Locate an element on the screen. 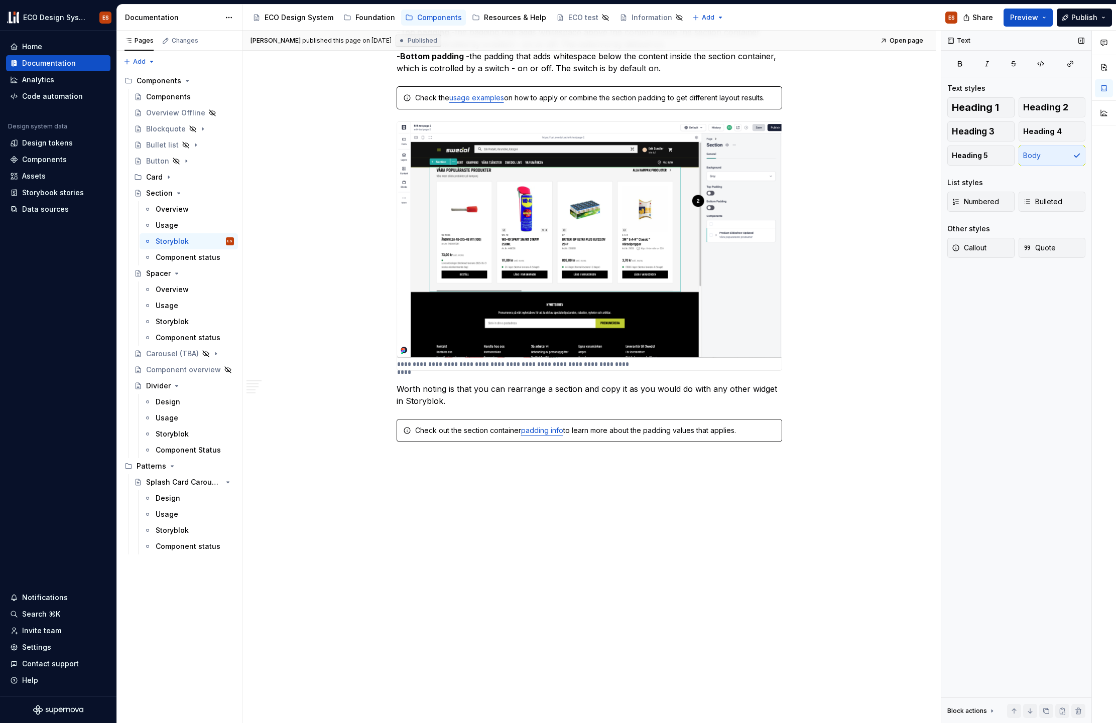 The height and width of the screenshot is (723, 1116). div: Design system data is located at coordinates (38, 126).